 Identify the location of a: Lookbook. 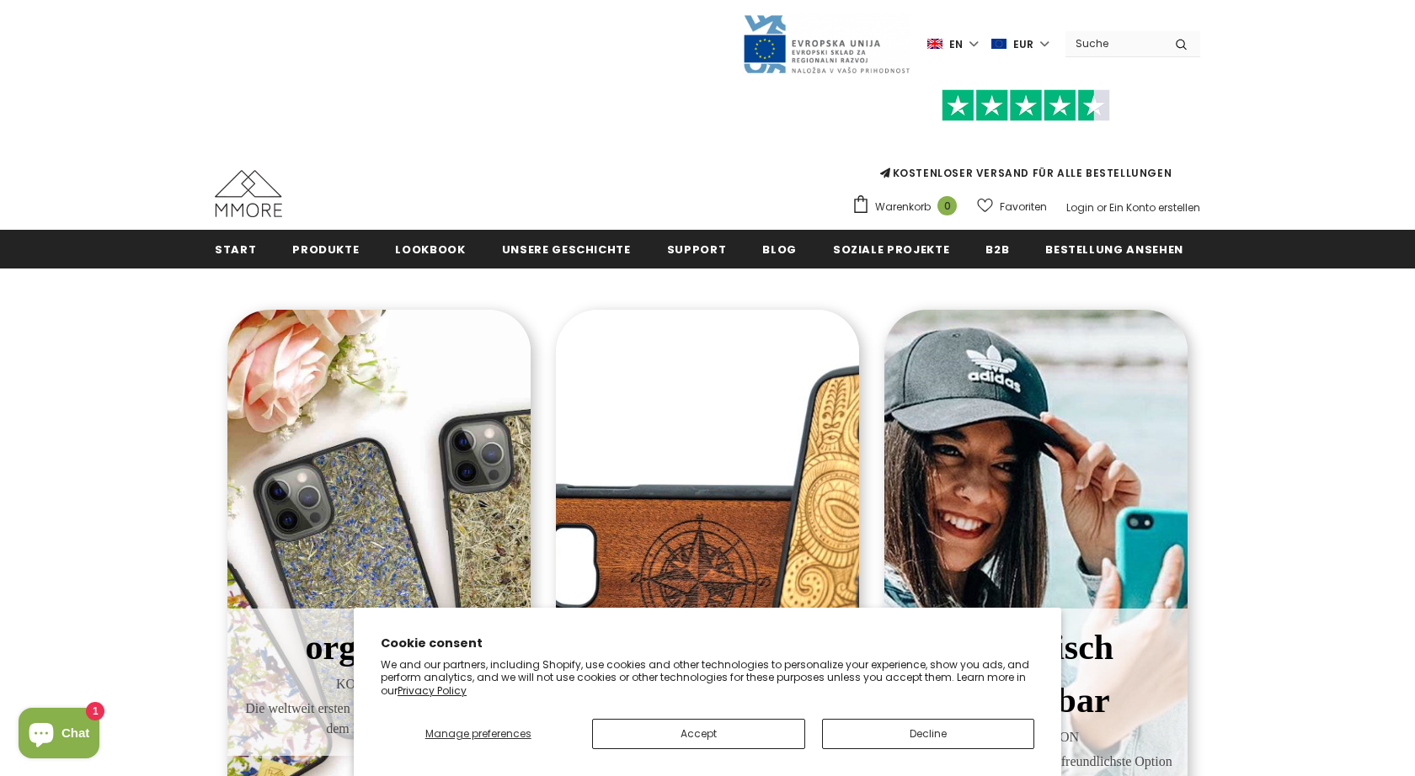
(429, 248).